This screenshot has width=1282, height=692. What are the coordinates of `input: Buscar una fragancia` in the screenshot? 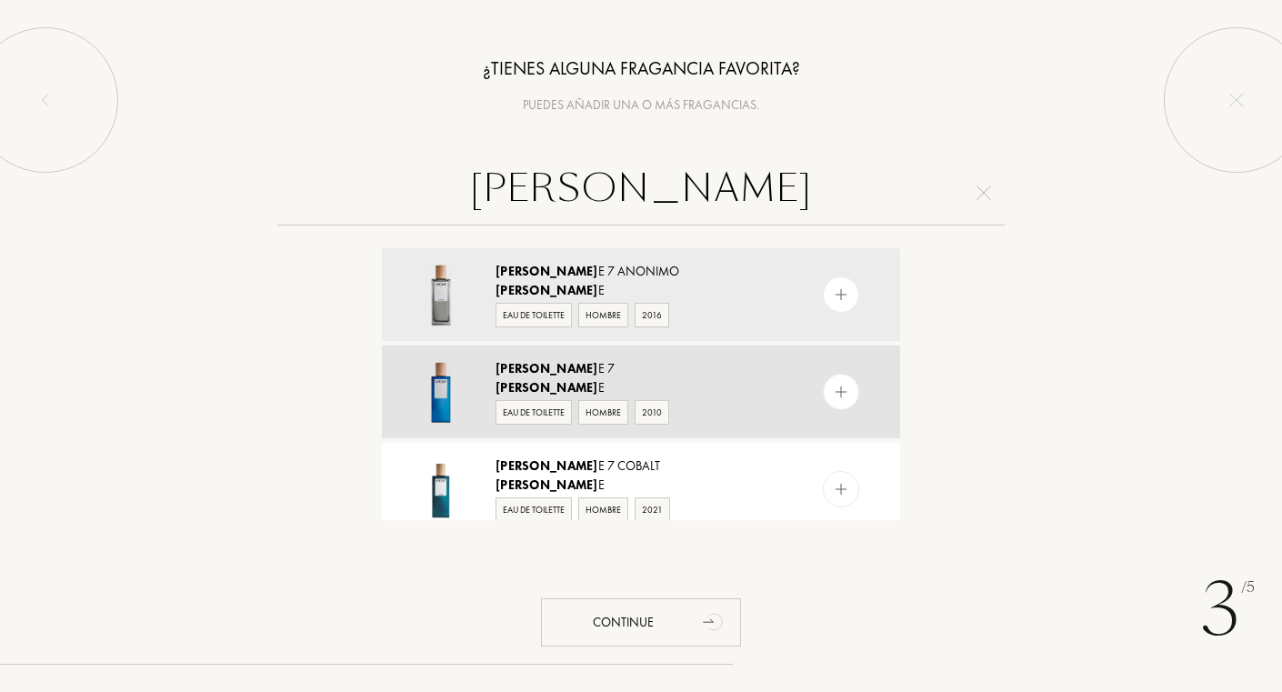 It's located at (641, 193).